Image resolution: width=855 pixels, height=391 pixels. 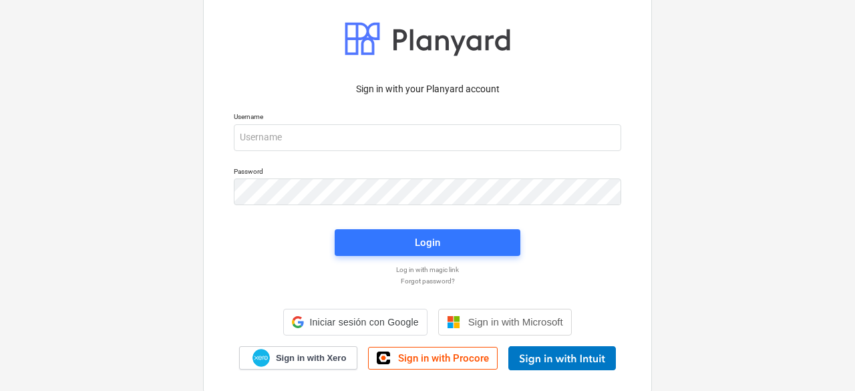 I want to click on button: Login, so click(x=428, y=243).